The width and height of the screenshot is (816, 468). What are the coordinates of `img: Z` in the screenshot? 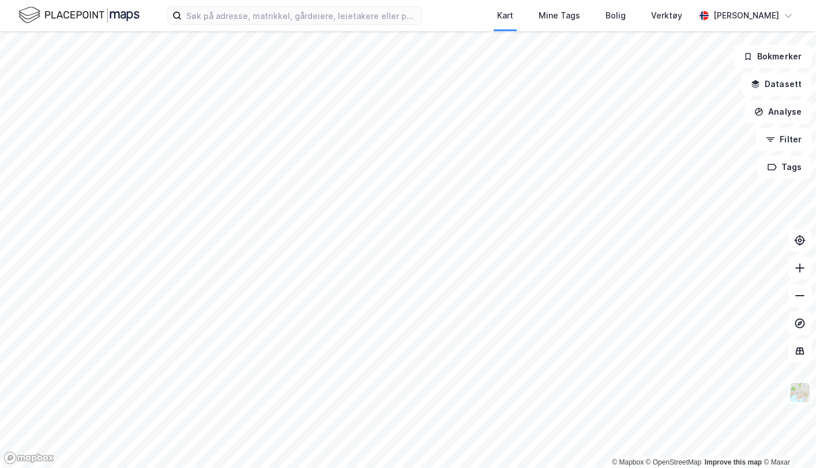 It's located at (800, 393).